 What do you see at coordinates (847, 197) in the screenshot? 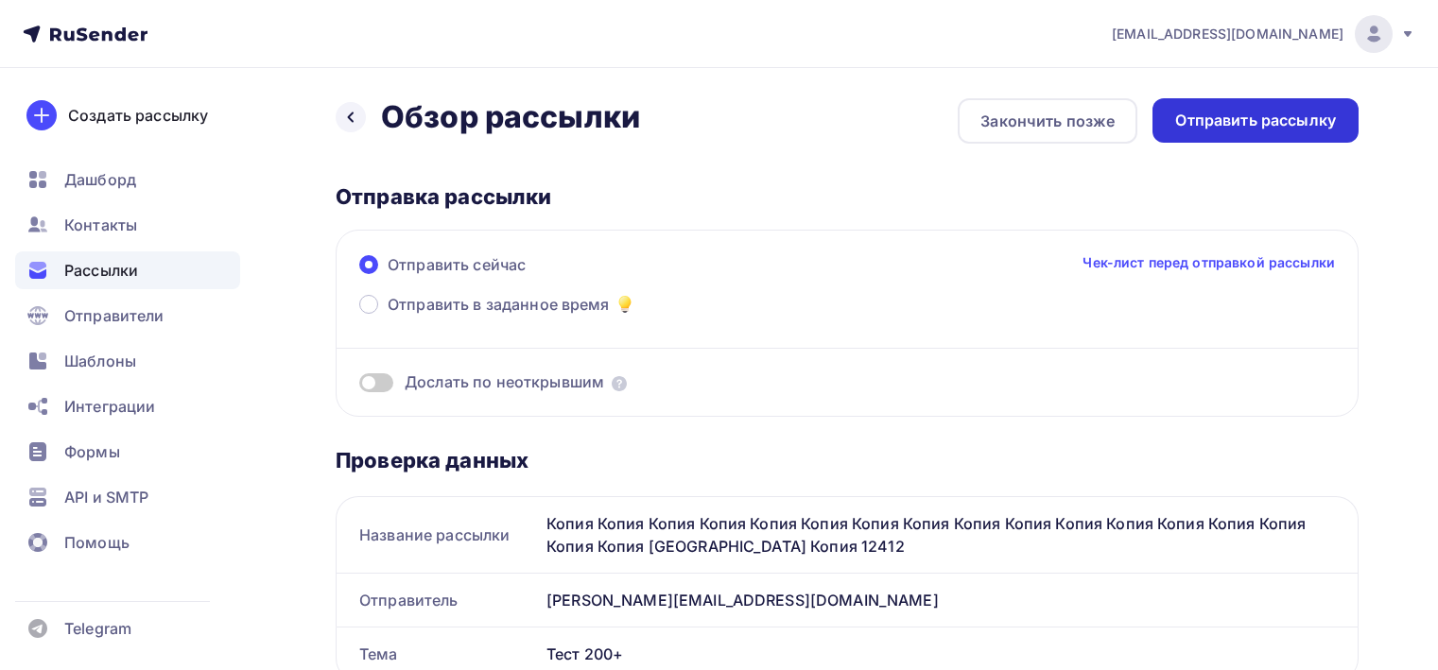
I see `div: Отправка рассылки` at bounding box center [847, 197].